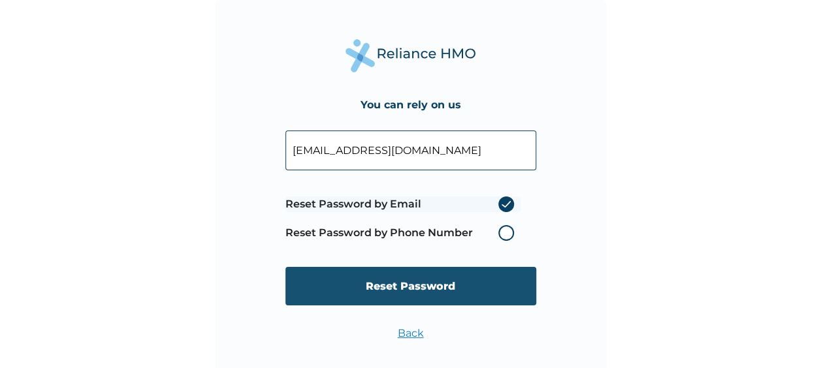  What do you see at coordinates (411, 333) in the screenshot?
I see `a: Back` at bounding box center [411, 333].